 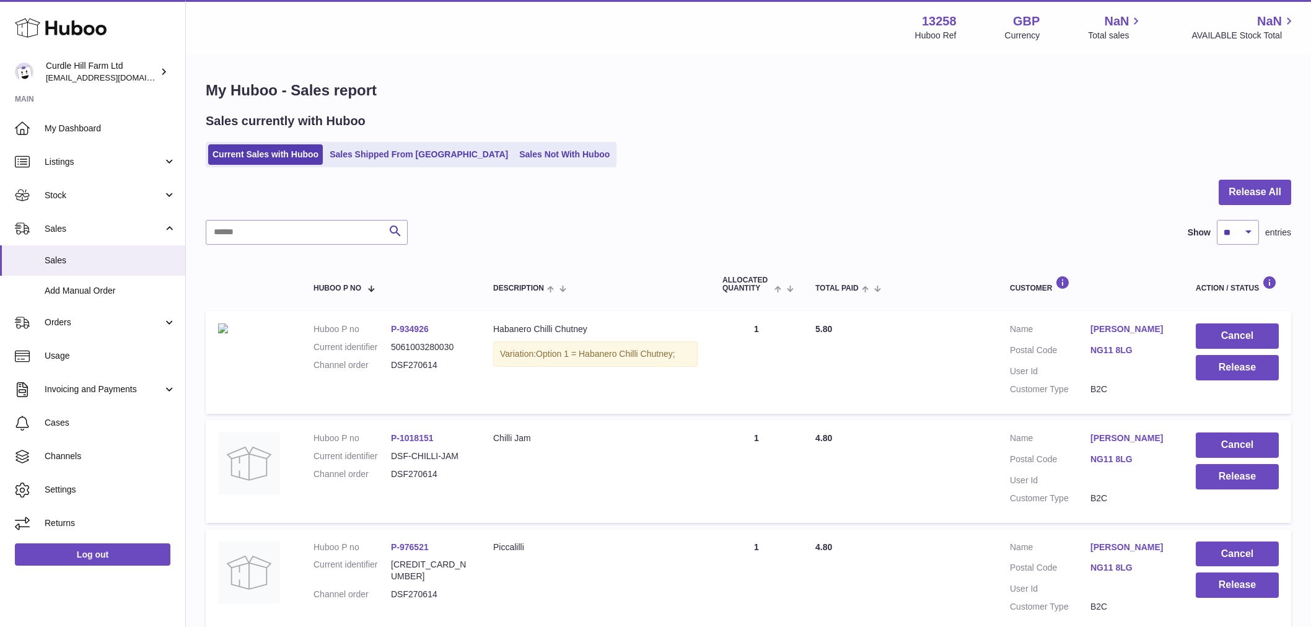 I want to click on label: Show, so click(x=1199, y=232).